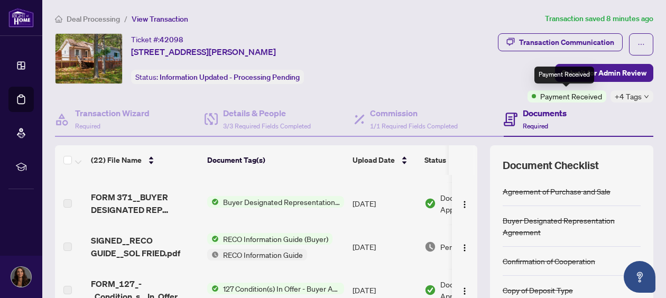 The width and height of the screenshot is (666, 298). I want to click on div: Payment Received, so click(564, 75).